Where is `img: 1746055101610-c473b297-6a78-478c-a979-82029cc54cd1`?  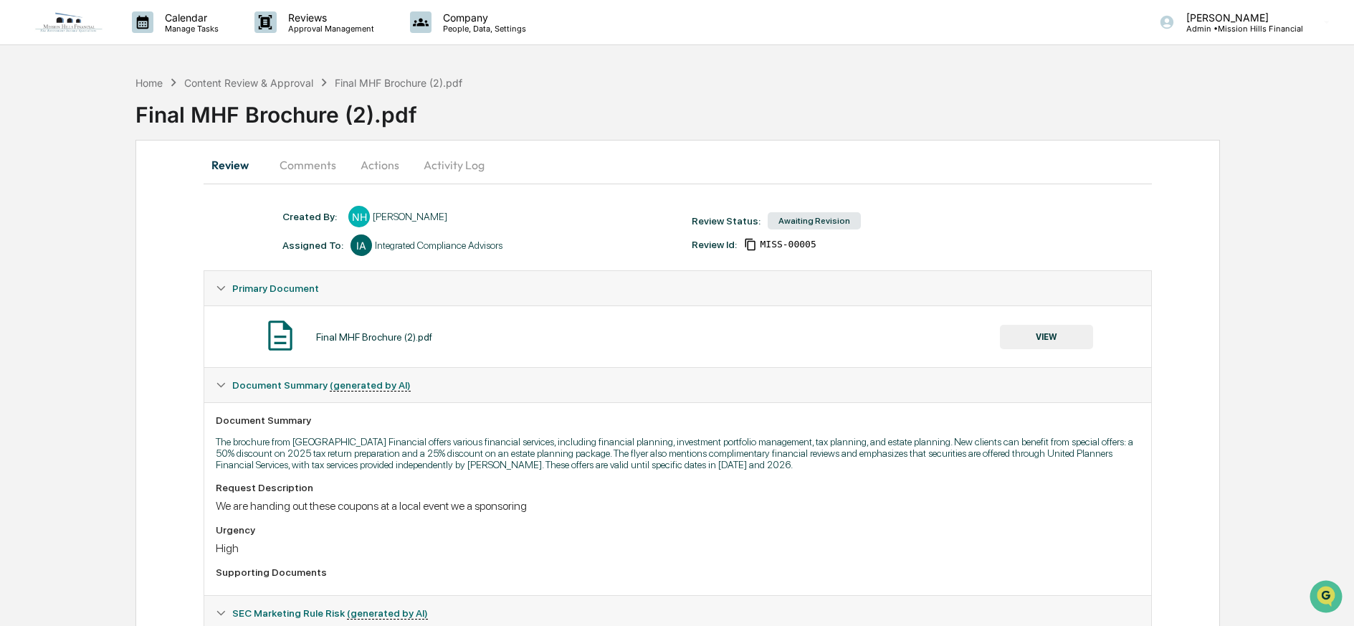
img: 1746055101610-c473b297-6a78-478c-a979-82029cc54cd1 is located at coordinates (27, 123).